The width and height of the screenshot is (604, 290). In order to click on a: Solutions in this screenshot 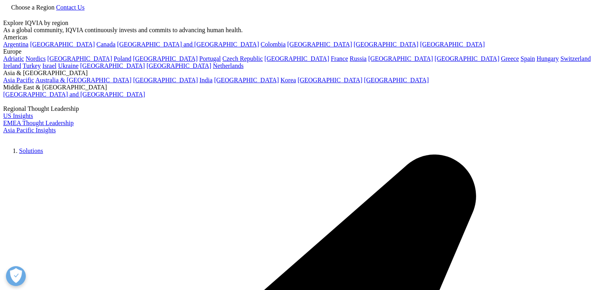, I will do `click(31, 150)`.